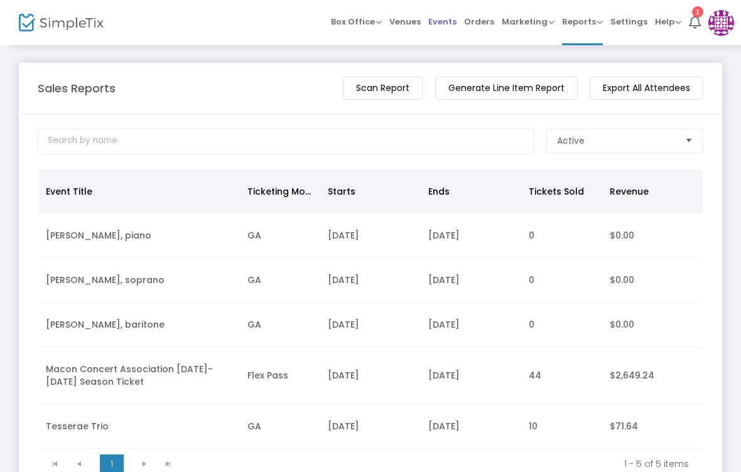 Image resolution: width=741 pixels, height=472 pixels. Describe the element at coordinates (139, 426) in the screenshot. I see `td: Tesserae Trio` at that location.